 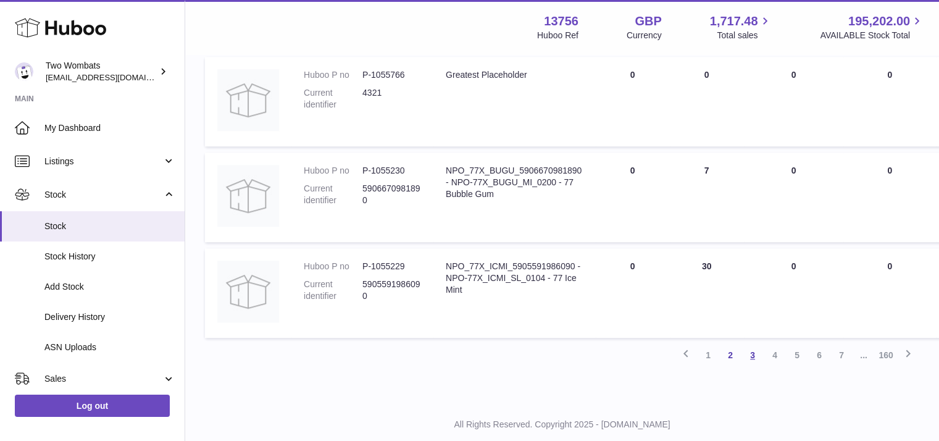 I want to click on a: 195,202.00 AVAILABLE Stock Total, so click(x=872, y=27).